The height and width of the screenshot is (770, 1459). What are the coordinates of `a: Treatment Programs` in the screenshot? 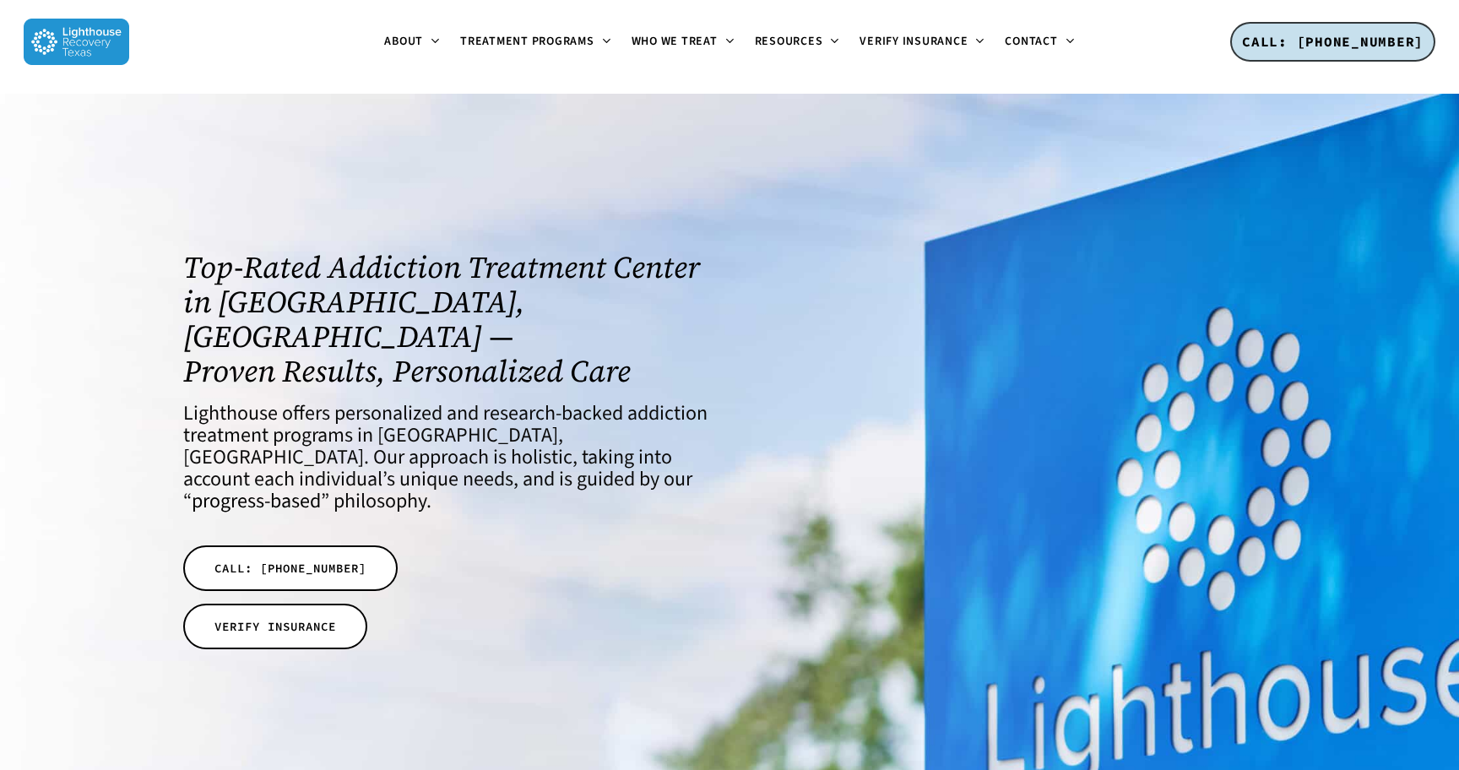 It's located at (535, 42).